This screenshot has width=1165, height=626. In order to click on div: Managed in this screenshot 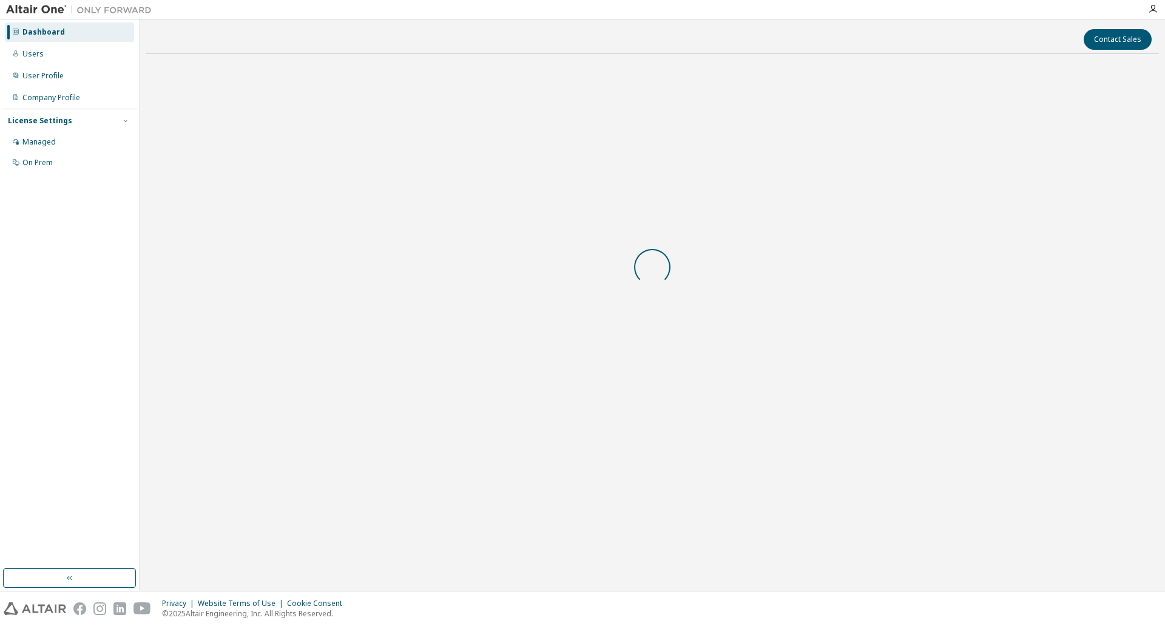, I will do `click(39, 142)`.